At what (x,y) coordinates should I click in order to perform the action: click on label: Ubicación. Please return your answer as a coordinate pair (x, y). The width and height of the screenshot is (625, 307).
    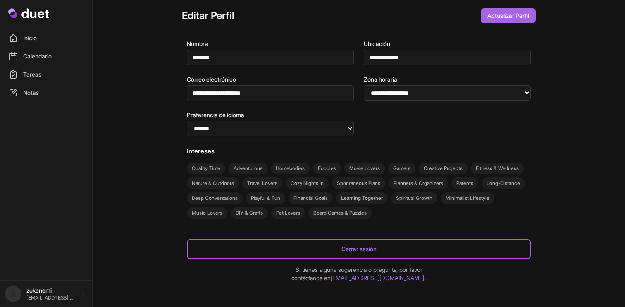
    Looking at the image, I should click on (447, 44).